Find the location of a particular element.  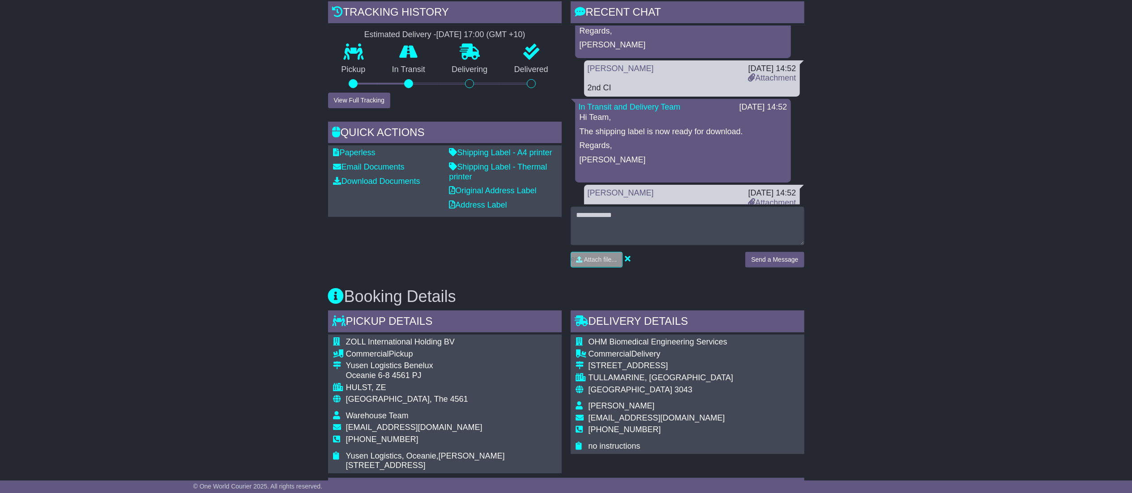

a: Download Documents is located at coordinates (377, 181).